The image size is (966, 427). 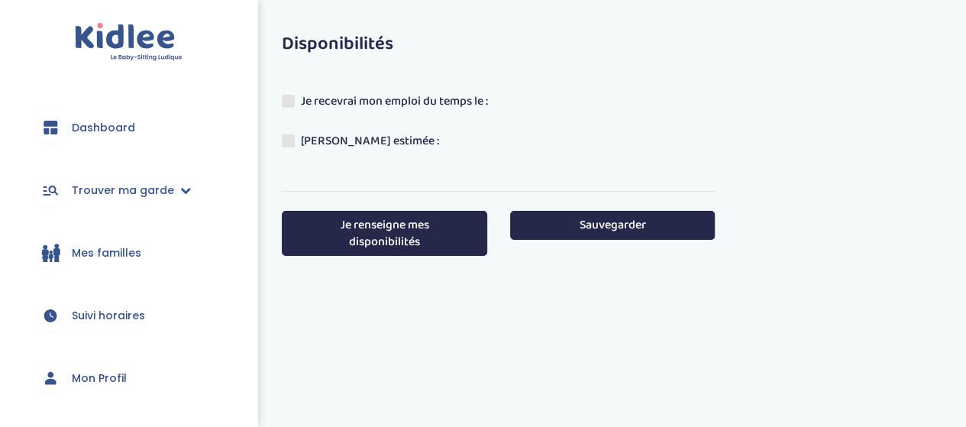 What do you see at coordinates (128, 378) in the screenshot?
I see `a: Mon Profil` at bounding box center [128, 378].